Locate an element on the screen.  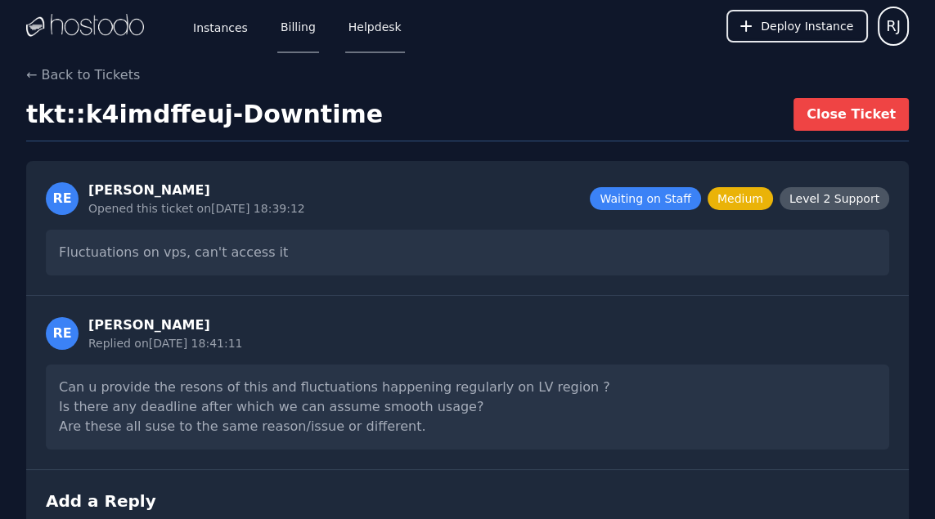
span: Deploy Instance is located at coordinates (806, 26).